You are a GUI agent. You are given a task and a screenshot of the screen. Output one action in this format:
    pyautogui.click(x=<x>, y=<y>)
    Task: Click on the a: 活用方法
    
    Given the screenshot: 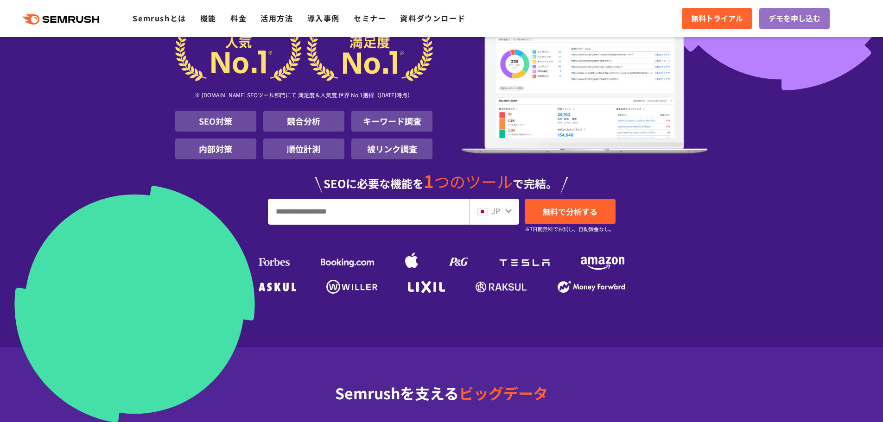 What is the action you would take?
    pyautogui.click(x=277, y=18)
    